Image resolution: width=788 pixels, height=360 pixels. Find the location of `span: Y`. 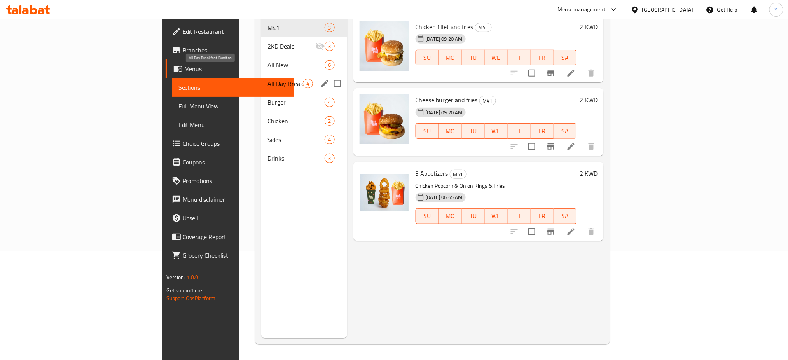

span: Y is located at coordinates (776, 10).